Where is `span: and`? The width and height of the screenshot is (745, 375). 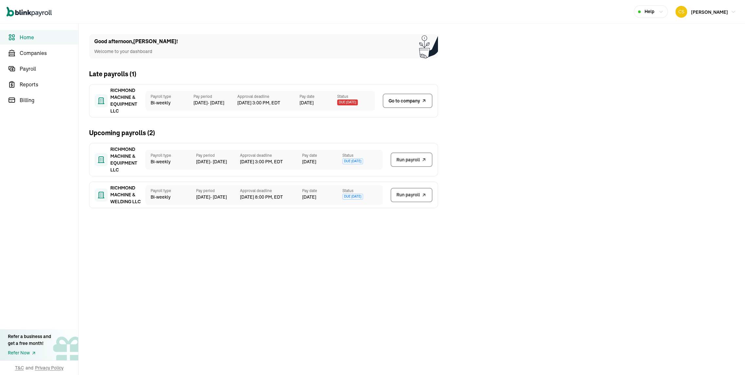 span: and is located at coordinates (29, 368).